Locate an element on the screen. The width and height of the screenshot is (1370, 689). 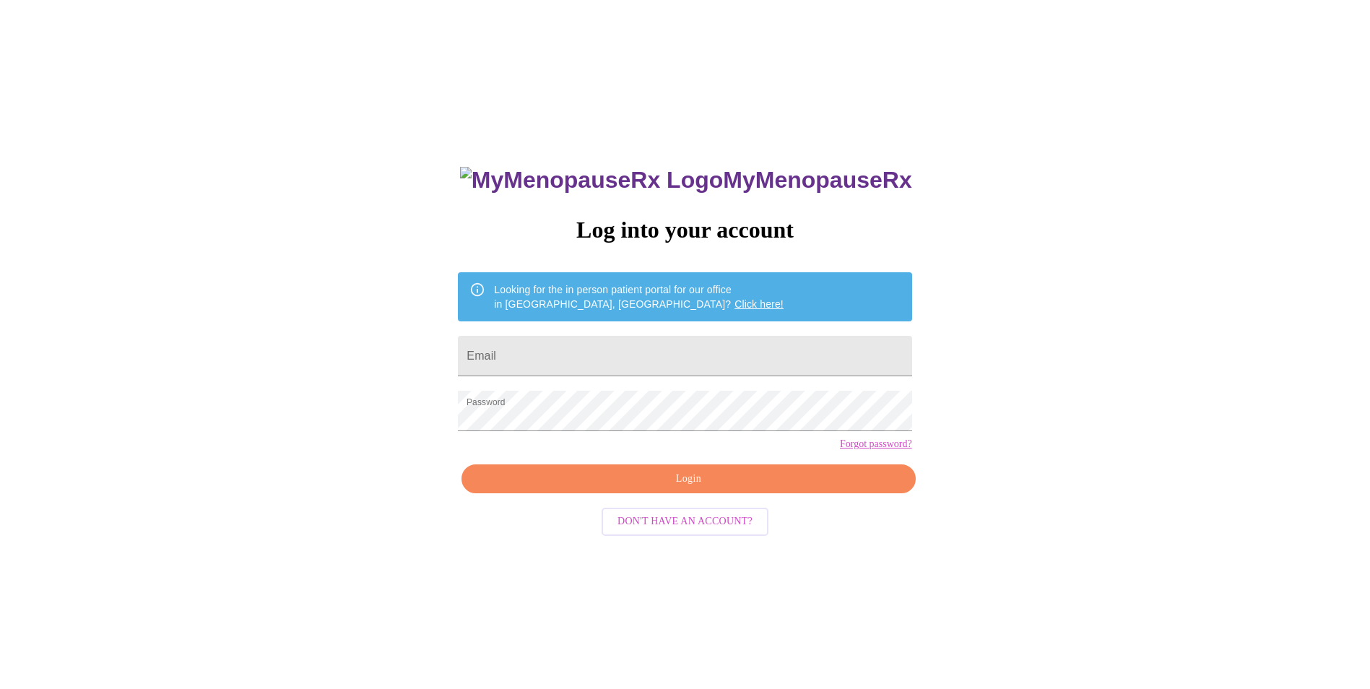
button: Login is located at coordinates (688, 479).